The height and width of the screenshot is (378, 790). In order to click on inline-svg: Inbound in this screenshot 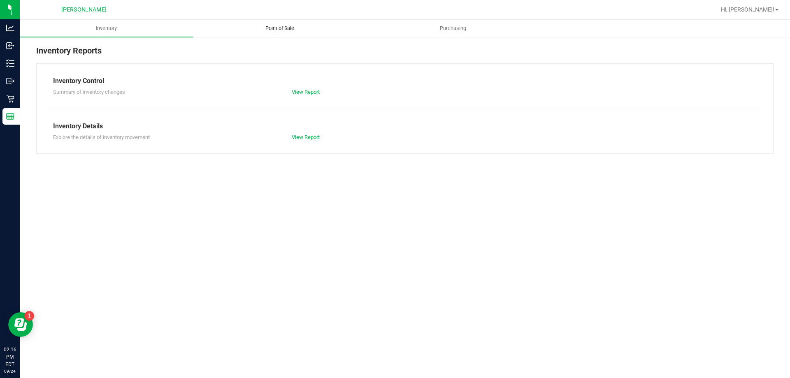, I will do `click(10, 46)`.